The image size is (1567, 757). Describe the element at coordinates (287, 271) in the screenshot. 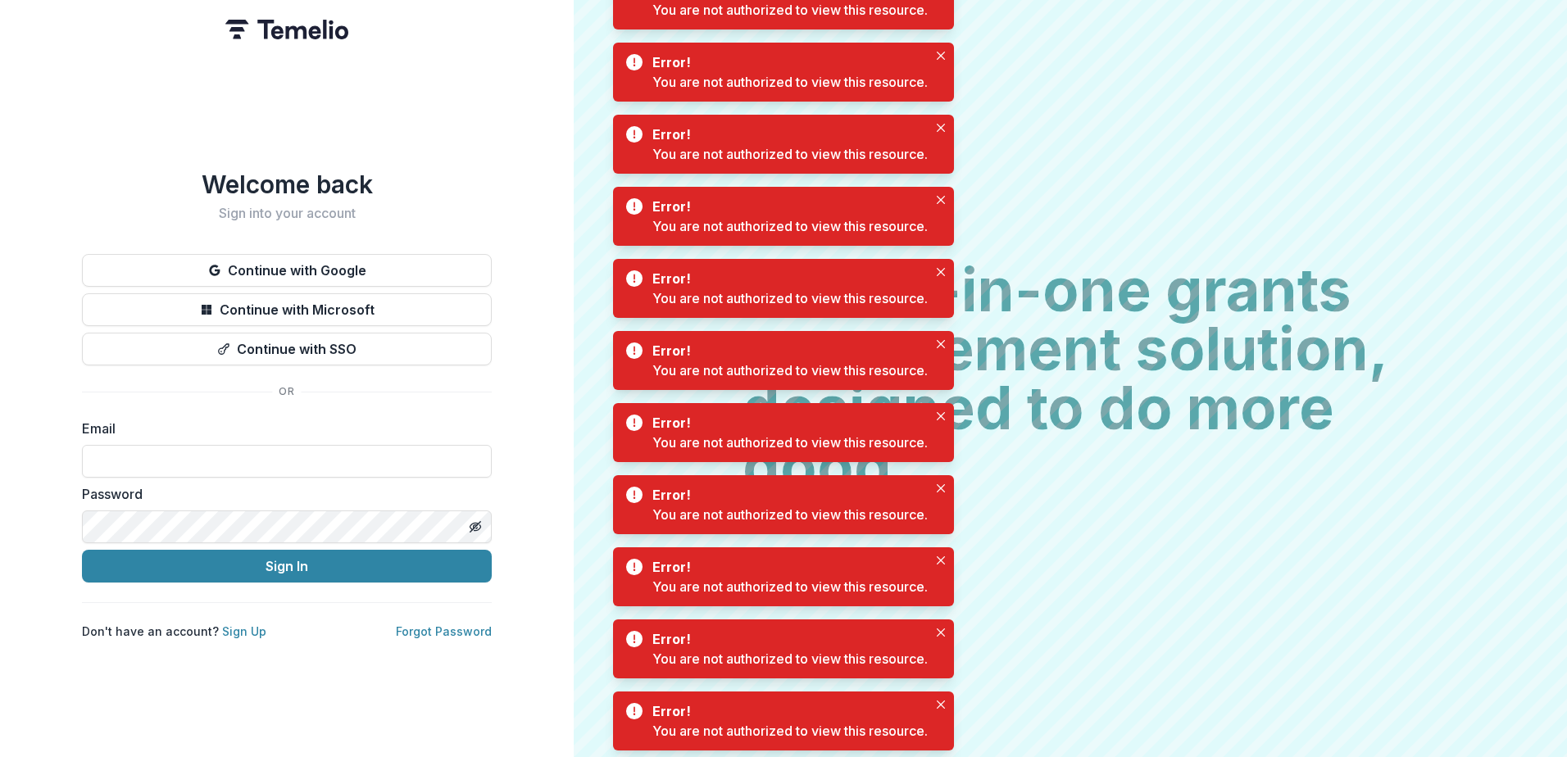

I see `button: Continue with Google` at that location.